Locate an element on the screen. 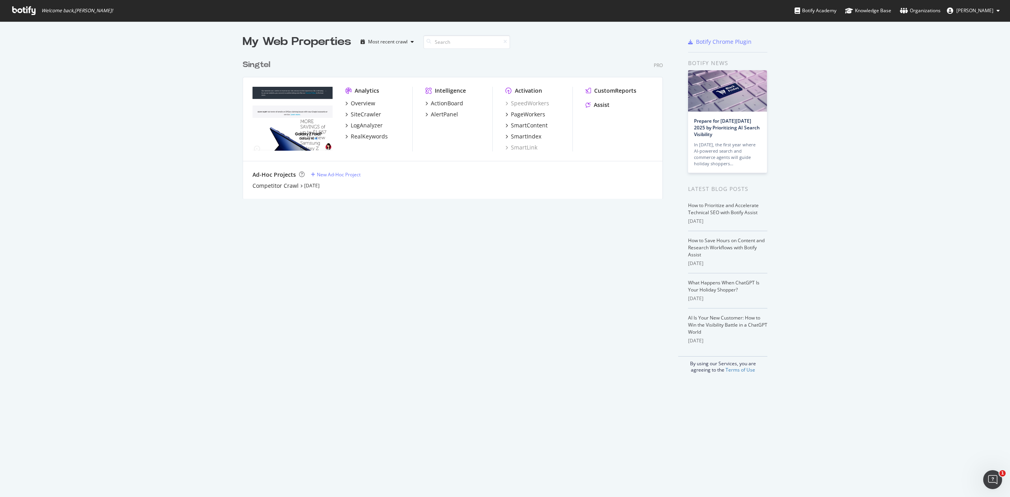 This screenshot has height=497, width=1010. div: Botify Chrome Plugin is located at coordinates (724, 42).